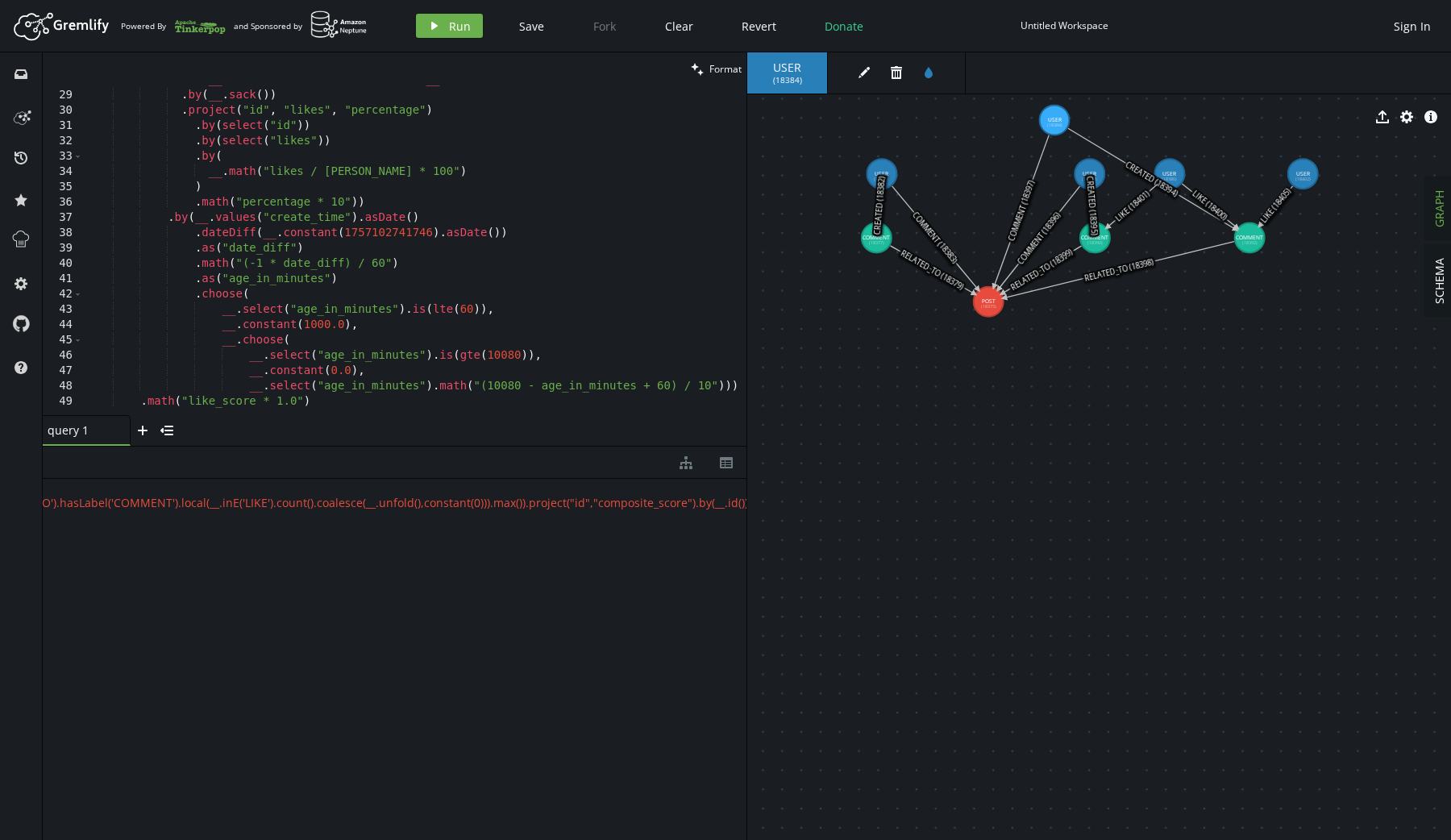 This screenshot has width=1451, height=840. What do you see at coordinates (1439, 208) in the screenshot?
I see `span: GRAPH` at bounding box center [1439, 208].